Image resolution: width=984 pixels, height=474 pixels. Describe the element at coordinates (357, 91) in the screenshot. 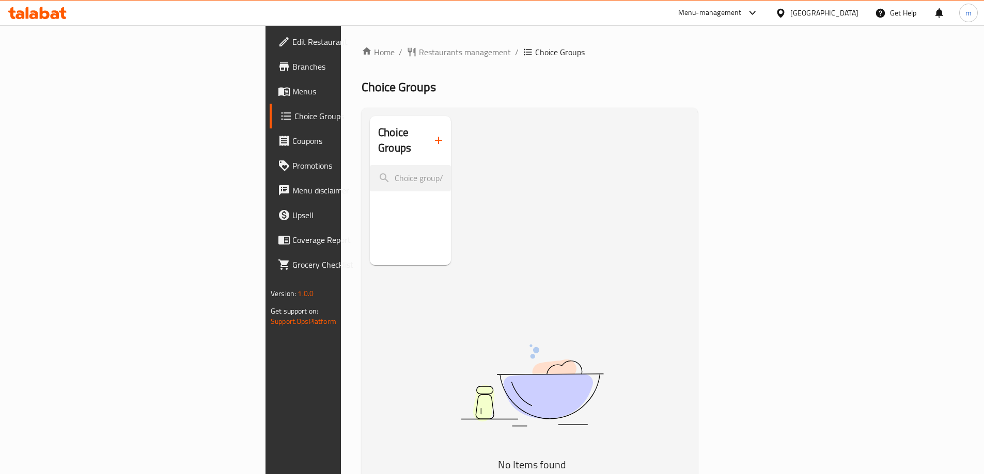

I see `span: Menus` at that location.